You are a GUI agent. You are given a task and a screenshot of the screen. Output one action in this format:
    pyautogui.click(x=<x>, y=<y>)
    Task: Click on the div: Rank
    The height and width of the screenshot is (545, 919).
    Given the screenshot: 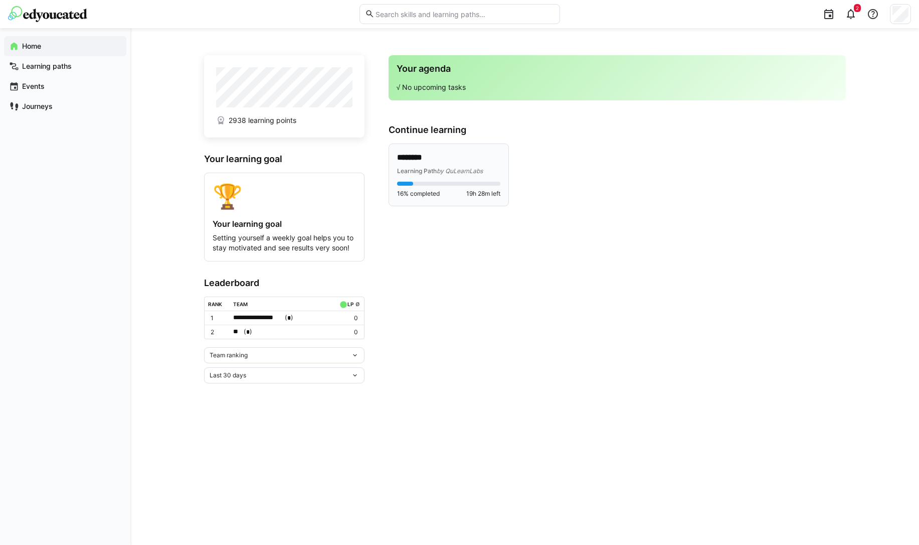 What is the action you would take?
    pyautogui.click(x=215, y=304)
    